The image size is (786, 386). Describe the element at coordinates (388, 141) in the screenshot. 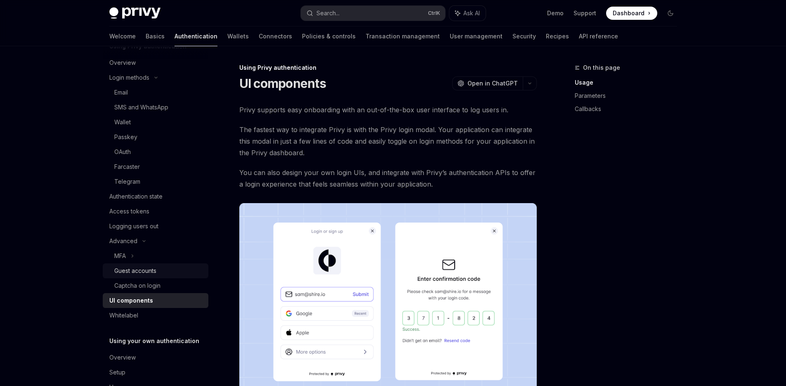

I see `span: The fastest way to integrate Privy is with the Privy login modal. Your application can integrate ...` at that location.